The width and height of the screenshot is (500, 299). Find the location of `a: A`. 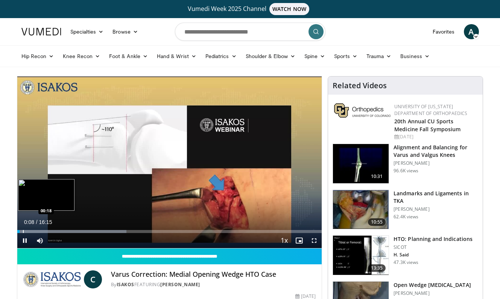

a: A is located at coordinates (472, 32).